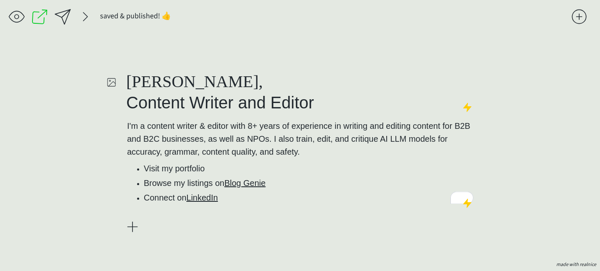  I want to click on a: Blog Genie, so click(245, 183).